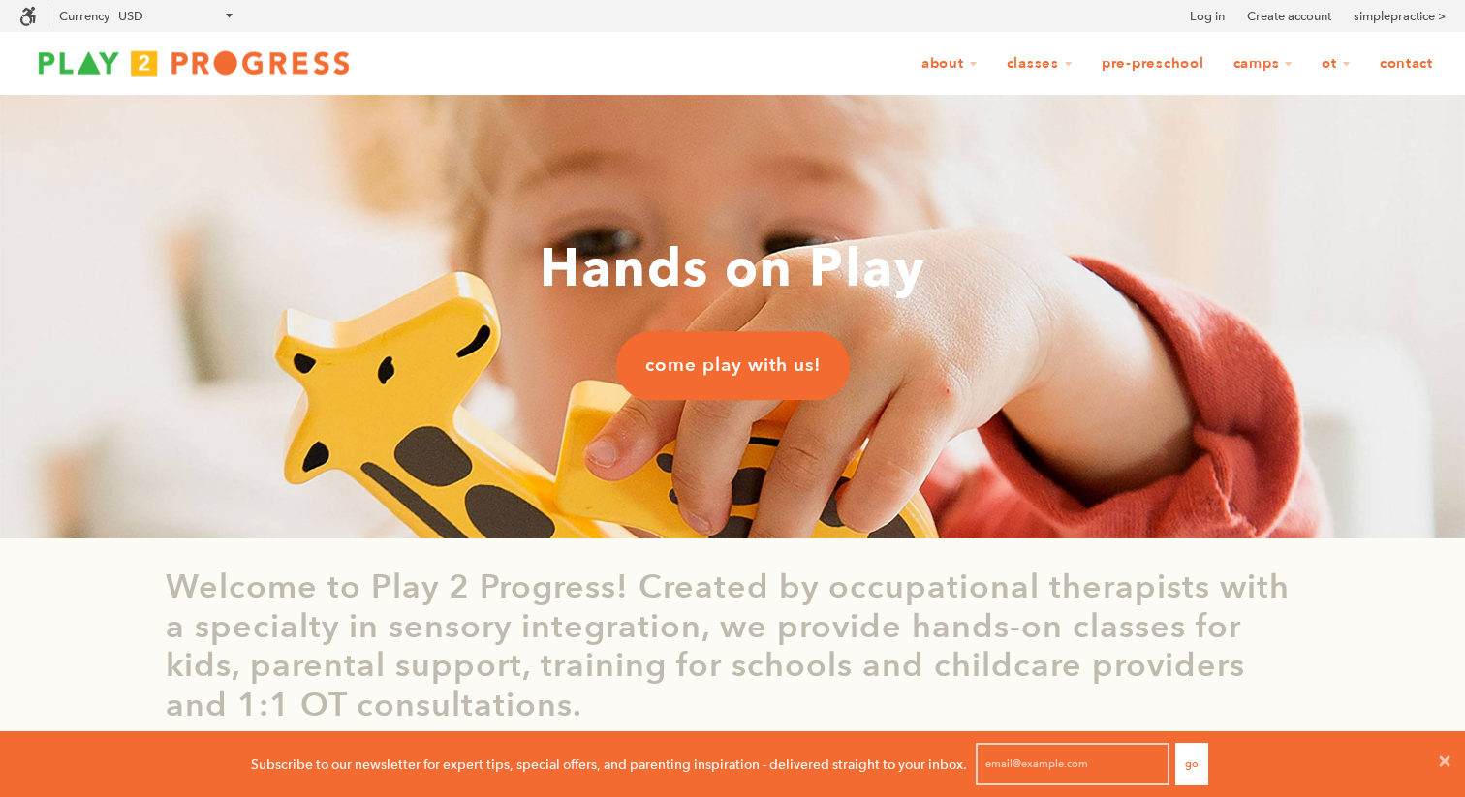 The width and height of the screenshot is (1465, 797). Describe the element at coordinates (608, 764) in the screenshot. I see `p: Subscribe to our newsletter for expert tips, special offers, and parenting inspiration - delivere...` at that location.